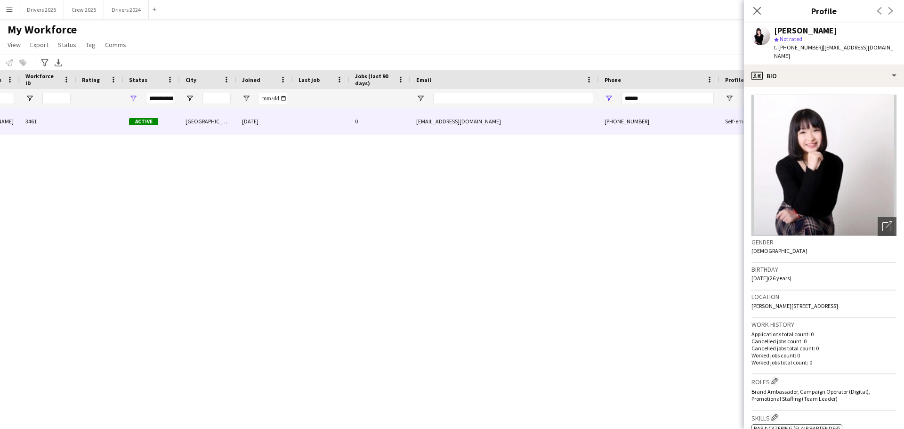 The width and height of the screenshot is (904, 429). Describe the element at coordinates (824, 334) in the screenshot. I see `p: Applications total count: 0` at that location.